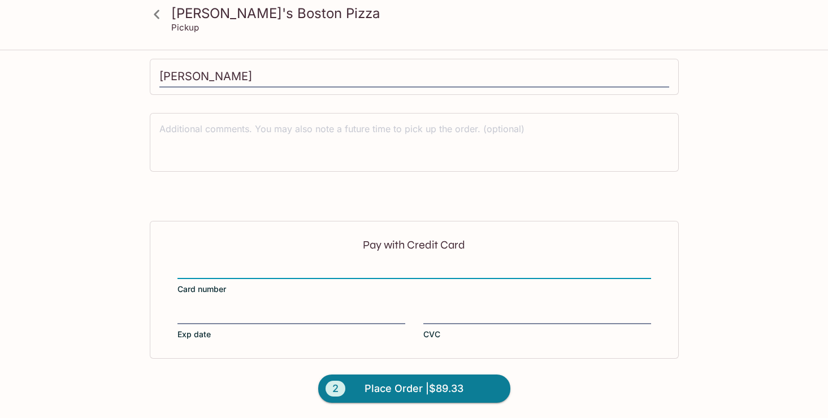  I want to click on span: Place Order | $89.33, so click(414, 389).